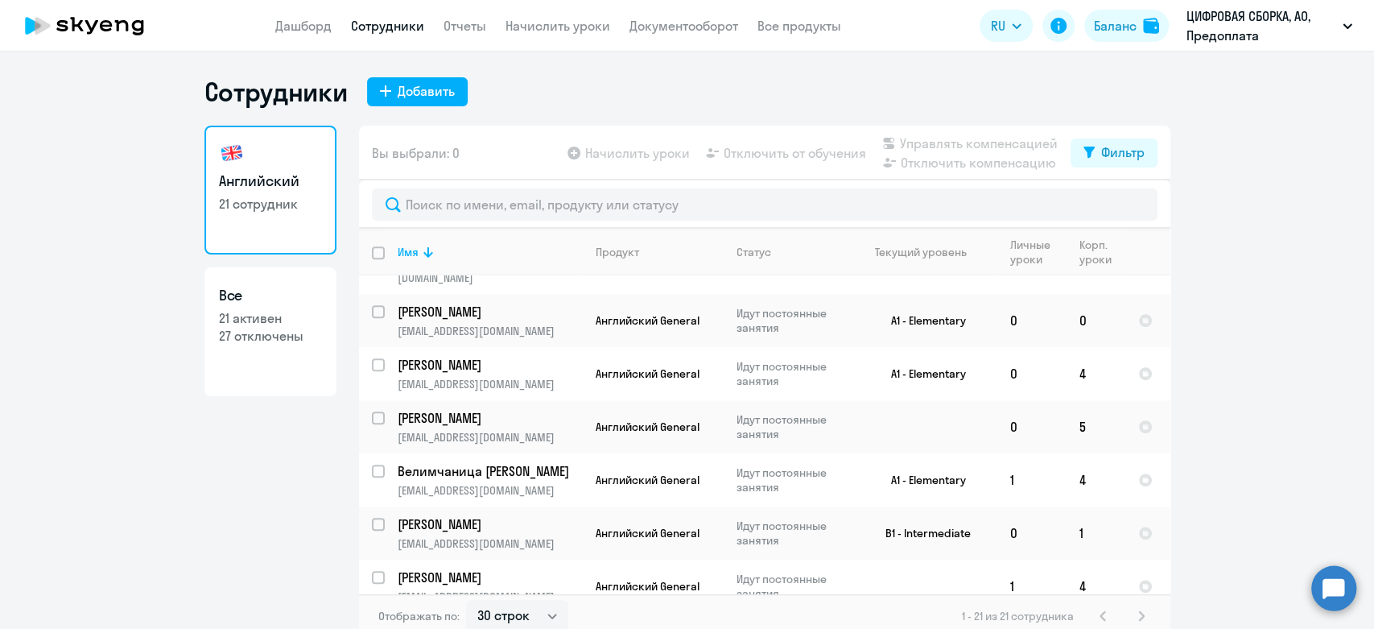  I want to click on td: 5, so click(1096, 427).